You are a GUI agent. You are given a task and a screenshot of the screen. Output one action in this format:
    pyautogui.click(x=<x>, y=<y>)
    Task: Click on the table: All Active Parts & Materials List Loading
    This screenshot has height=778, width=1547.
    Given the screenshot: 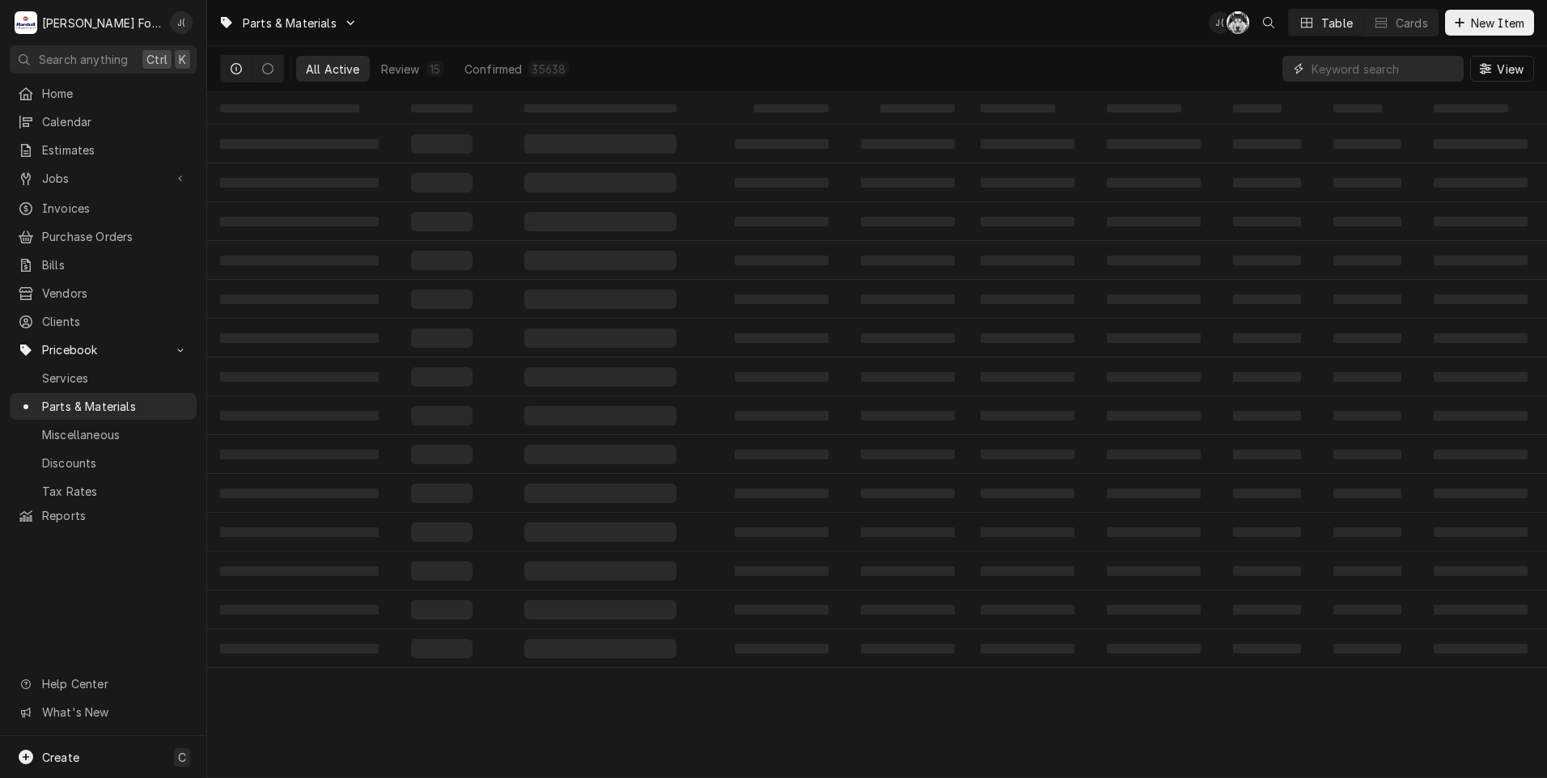 What is the action you would take?
    pyautogui.click(x=877, y=435)
    